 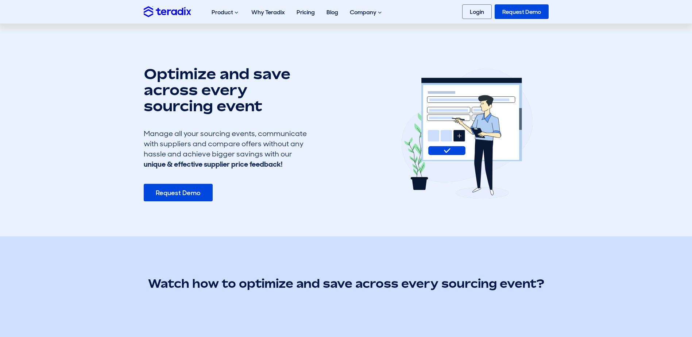 I want to click on h1: Optimize and save across every sourcing event, so click(x=231, y=90).